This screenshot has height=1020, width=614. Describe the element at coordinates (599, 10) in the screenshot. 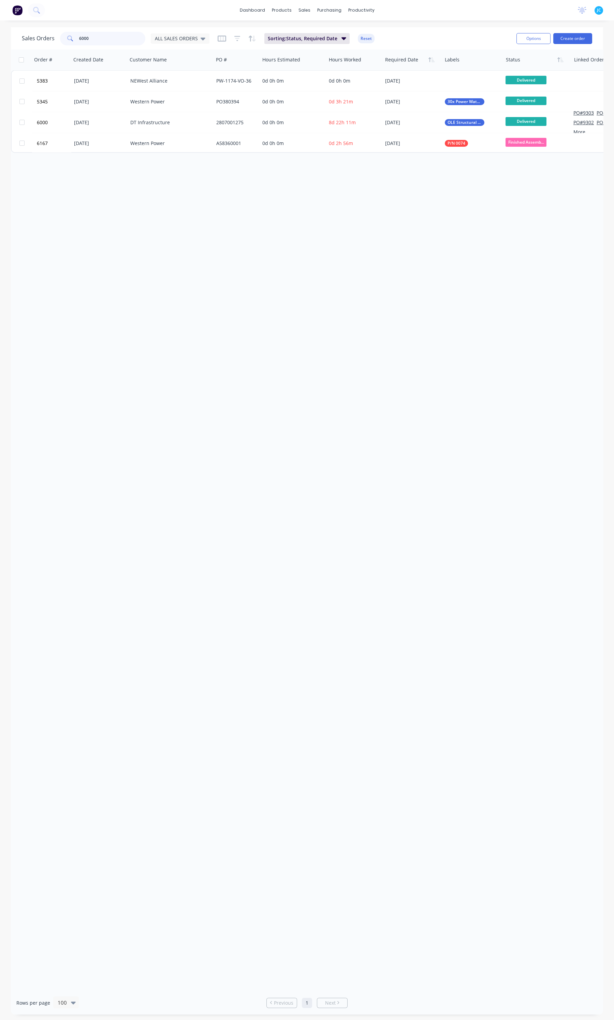

I see `span: JC` at that location.